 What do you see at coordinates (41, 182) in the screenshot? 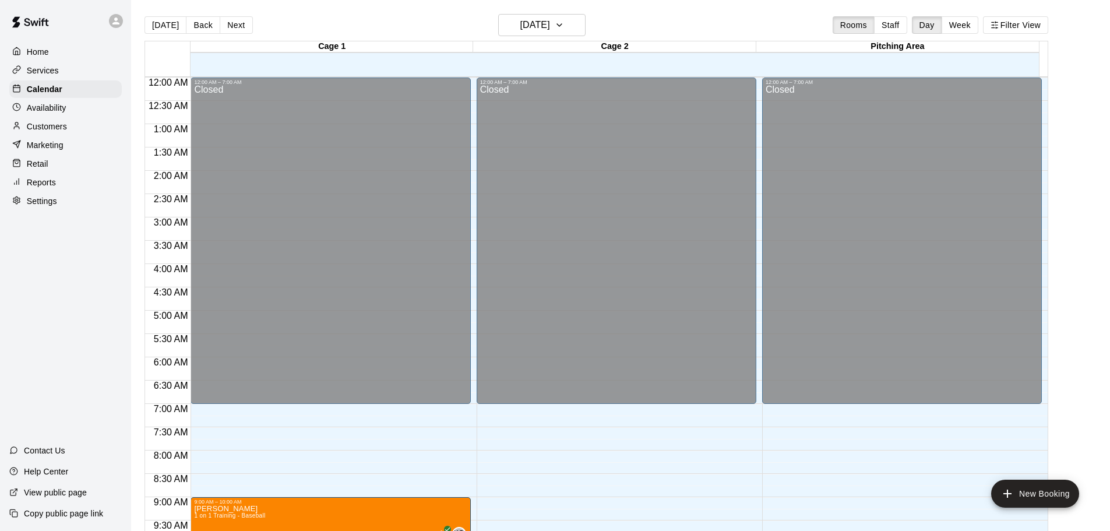
I see `p: Reports` at bounding box center [41, 182].